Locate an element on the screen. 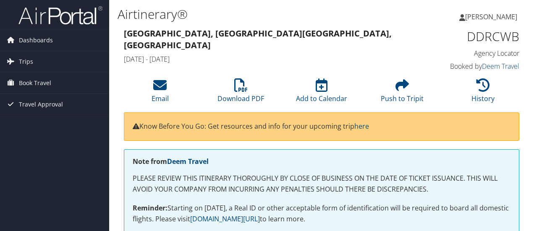 The width and height of the screenshot is (534, 231). img: airportal-logo.png is located at coordinates (60, 15).